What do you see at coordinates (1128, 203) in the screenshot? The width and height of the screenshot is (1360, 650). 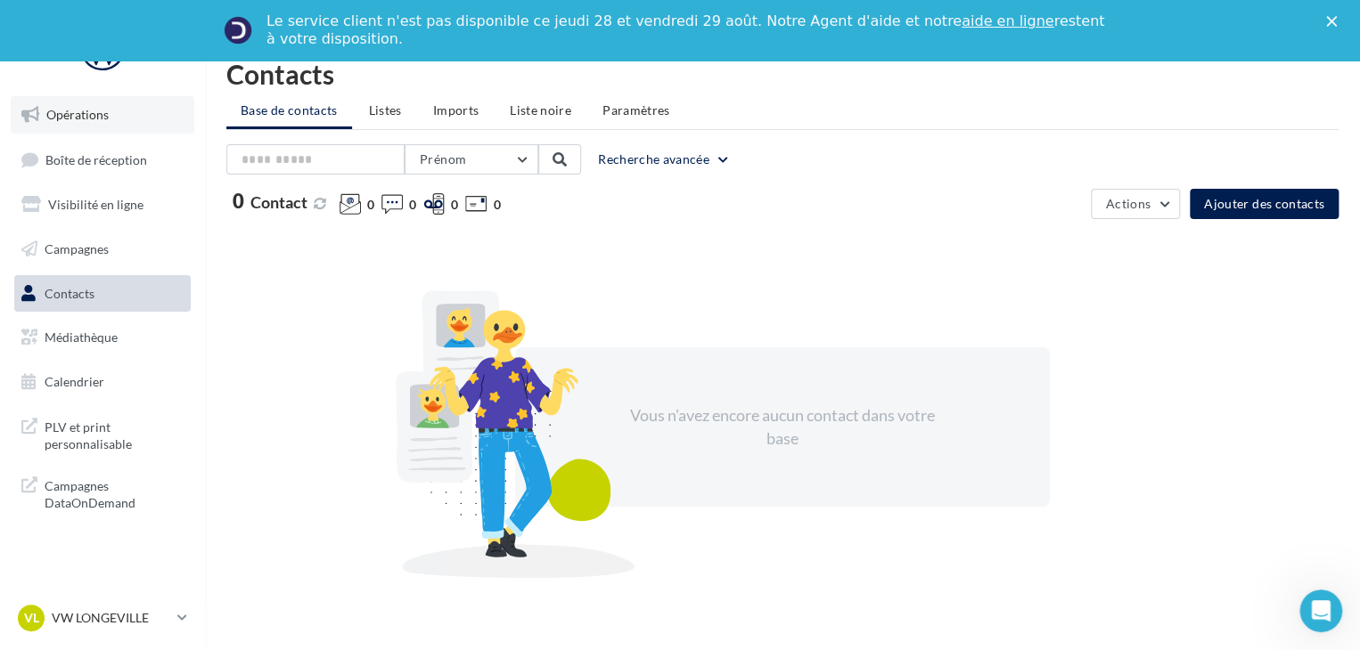 I see `span: Actions` at bounding box center [1128, 203].